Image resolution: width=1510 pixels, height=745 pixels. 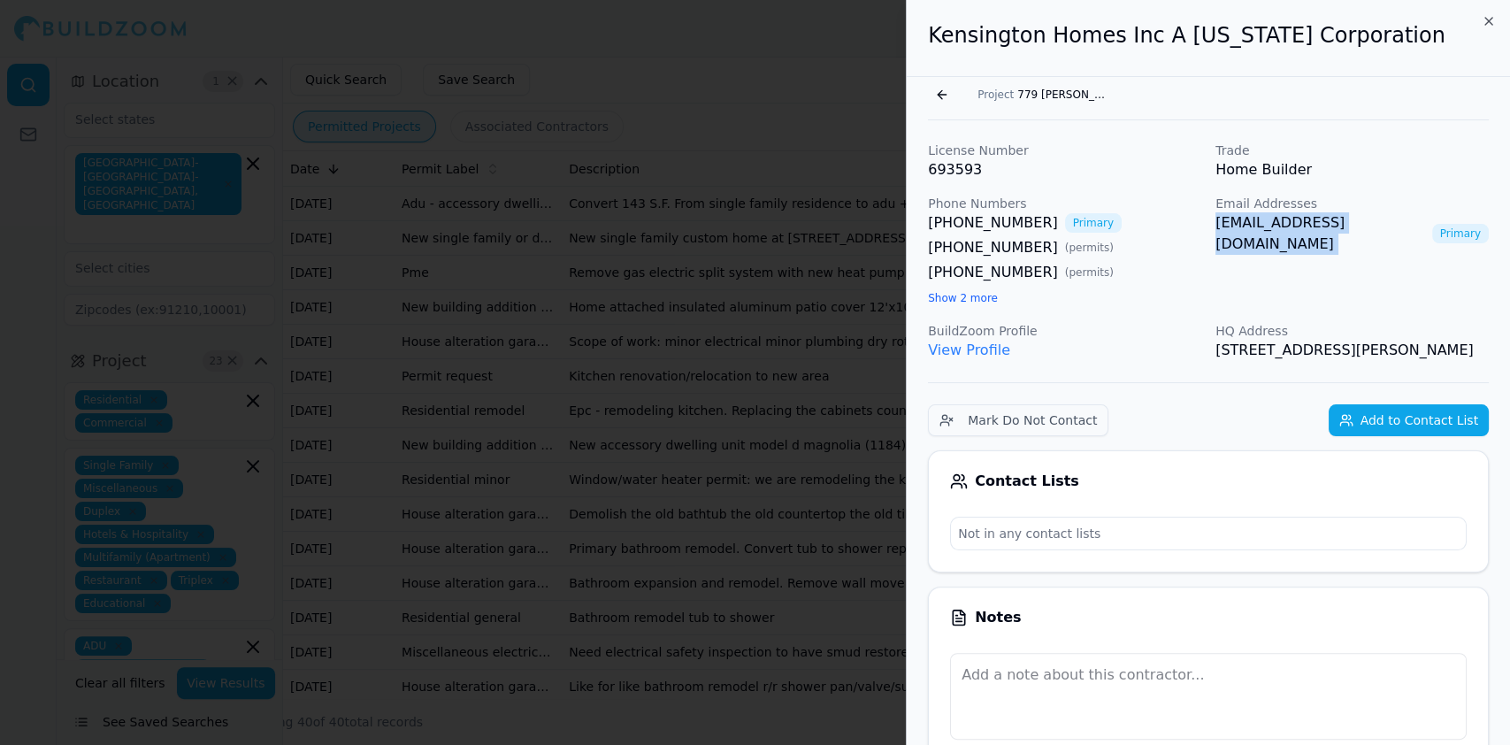 I want to click on p: Phone Numbers, so click(x=1064, y=203).